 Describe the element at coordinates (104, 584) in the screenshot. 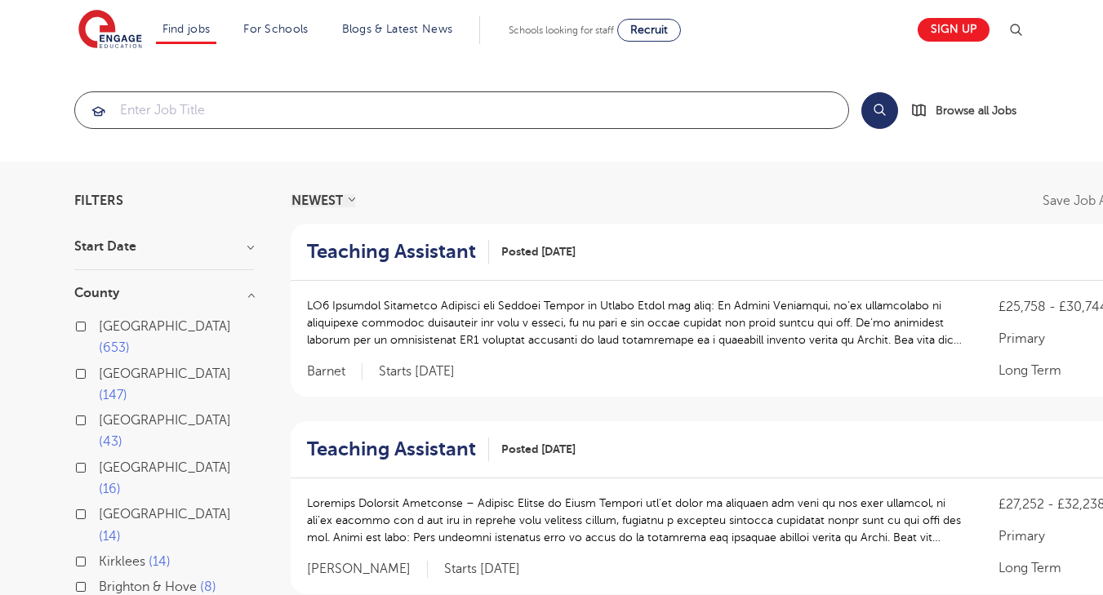

I see `input: Brighton & Hove 8` at that location.